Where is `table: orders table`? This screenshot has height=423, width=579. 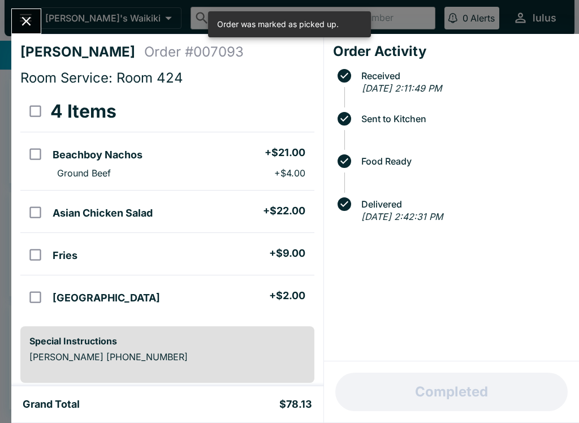
table: orders table is located at coordinates (167, 204).